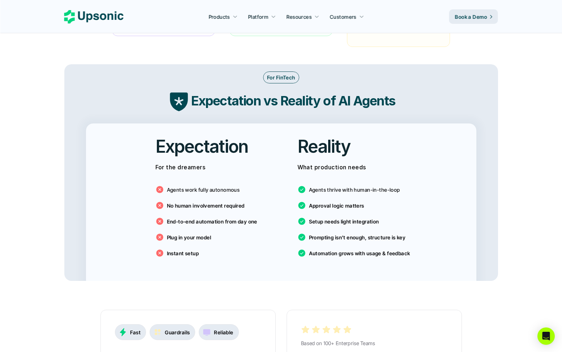 This screenshot has width=562, height=352. Describe the element at coordinates (357, 237) in the screenshot. I see `p: Prompting isn’t enough, structure is key` at that location.